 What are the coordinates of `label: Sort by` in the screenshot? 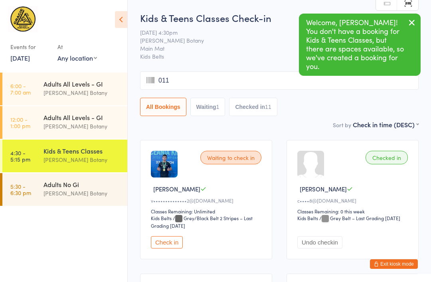 It's located at (342, 125).